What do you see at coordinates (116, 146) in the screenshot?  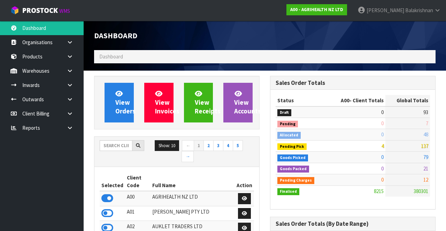 I see `input: Search clients` at bounding box center [116, 146].